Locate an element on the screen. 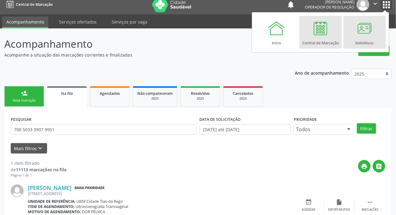 This screenshot has height=215, width=396. div: person_add is located at coordinates (24, 93).